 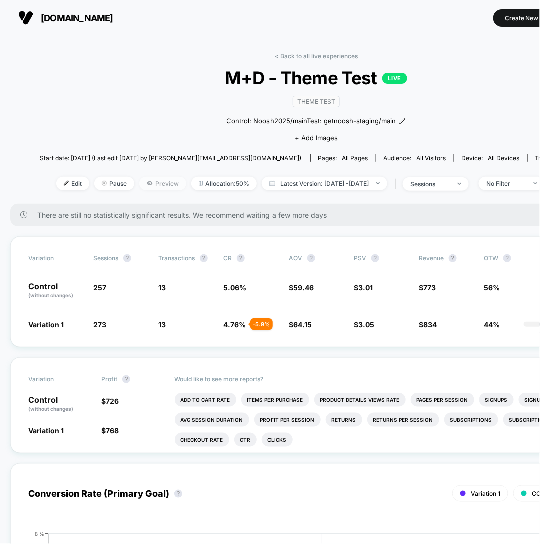 I want to click on span: Device:, so click(x=490, y=158).